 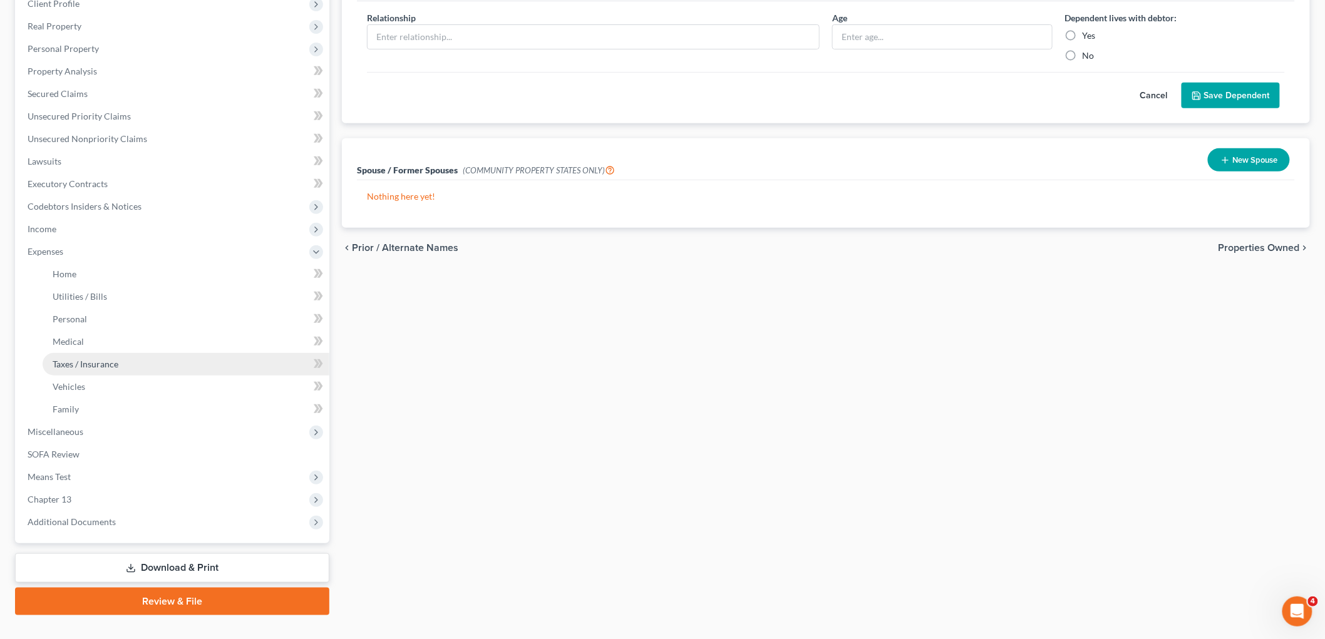 What do you see at coordinates (80, 296) in the screenshot?
I see `span: Utilities / Bills` at bounding box center [80, 296].